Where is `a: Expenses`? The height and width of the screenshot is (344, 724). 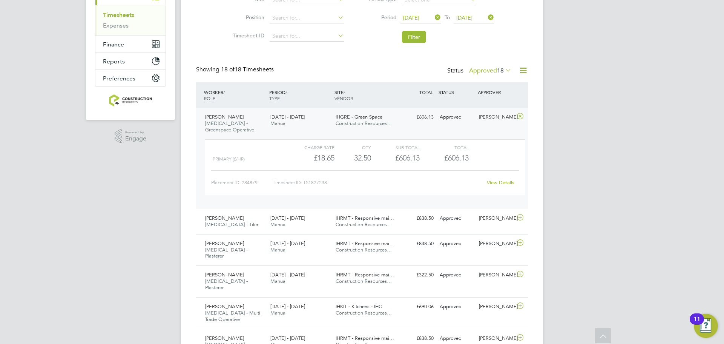 a: Expenses is located at coordinates (116, 25).